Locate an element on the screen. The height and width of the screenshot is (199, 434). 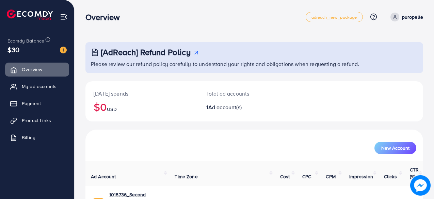
span: USD is located at coordinates (112, 109).